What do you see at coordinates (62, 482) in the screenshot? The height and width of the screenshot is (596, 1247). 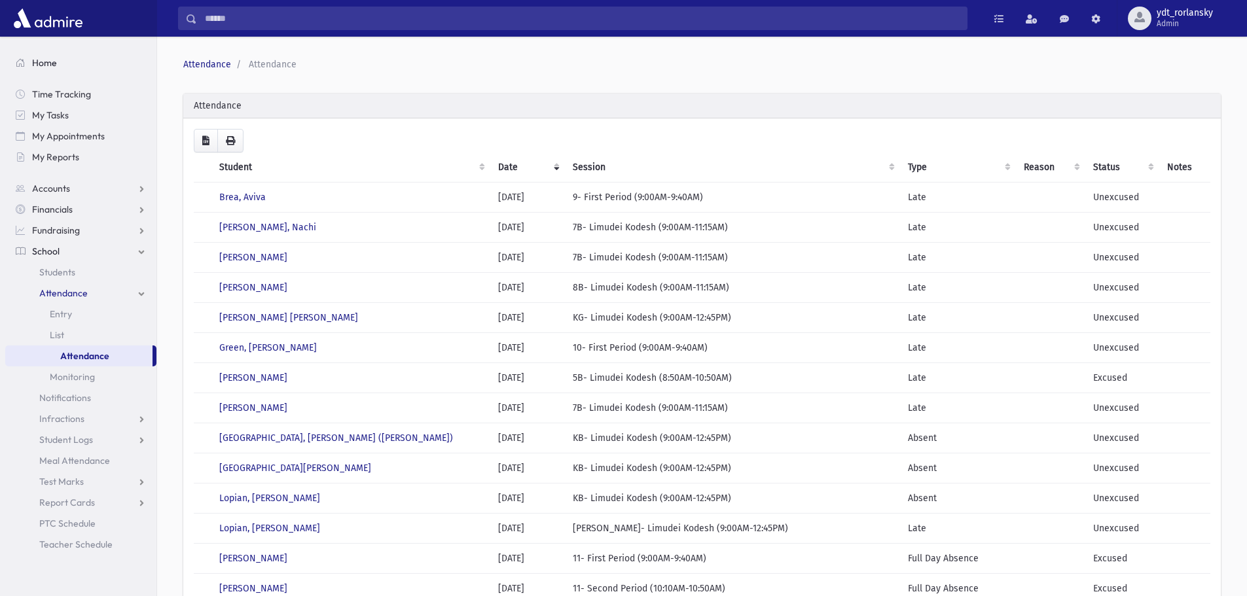 I see `span: Test Marks` at bounding box center [62, 482].